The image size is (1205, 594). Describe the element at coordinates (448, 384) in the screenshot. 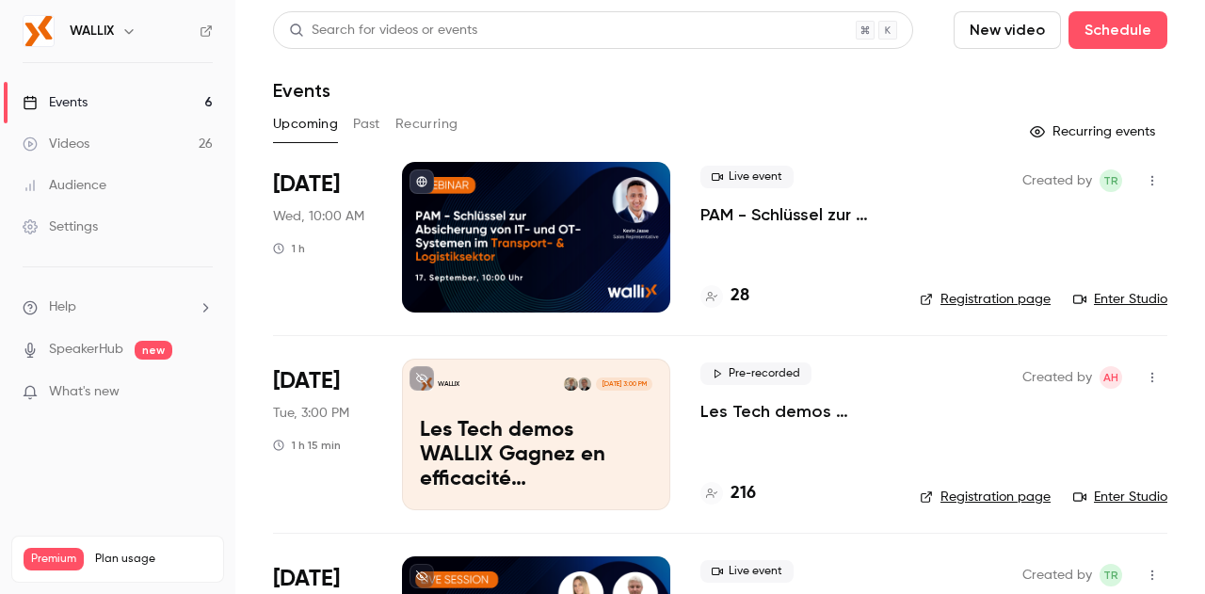

I see `p: WALLIX` at that location.